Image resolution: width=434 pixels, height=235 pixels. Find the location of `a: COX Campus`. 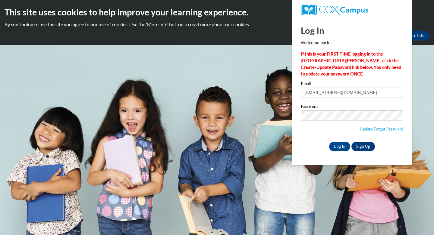

a: COX Campus is located at coordinates (352, 10).